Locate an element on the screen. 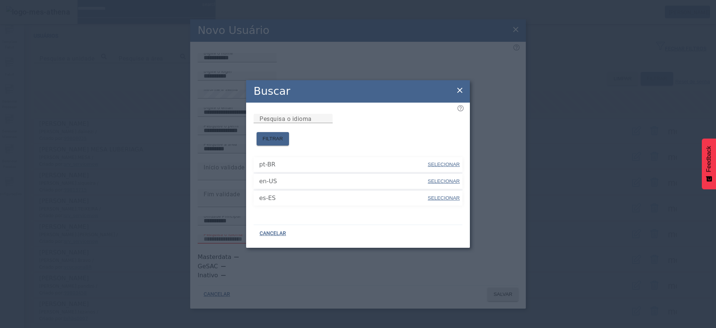  h2: Buscar is located at coordinates (272, 91).